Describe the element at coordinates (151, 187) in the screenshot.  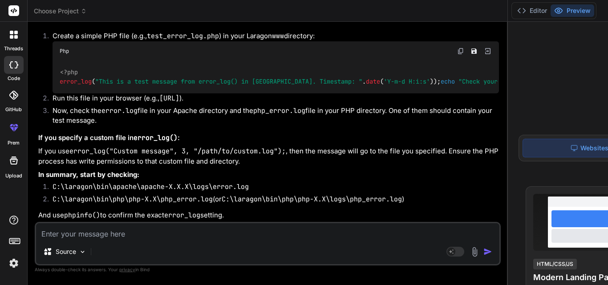
I see `code: C:\laragon\bin\apache\apache-X.X.X\logs\error.log` at that location.